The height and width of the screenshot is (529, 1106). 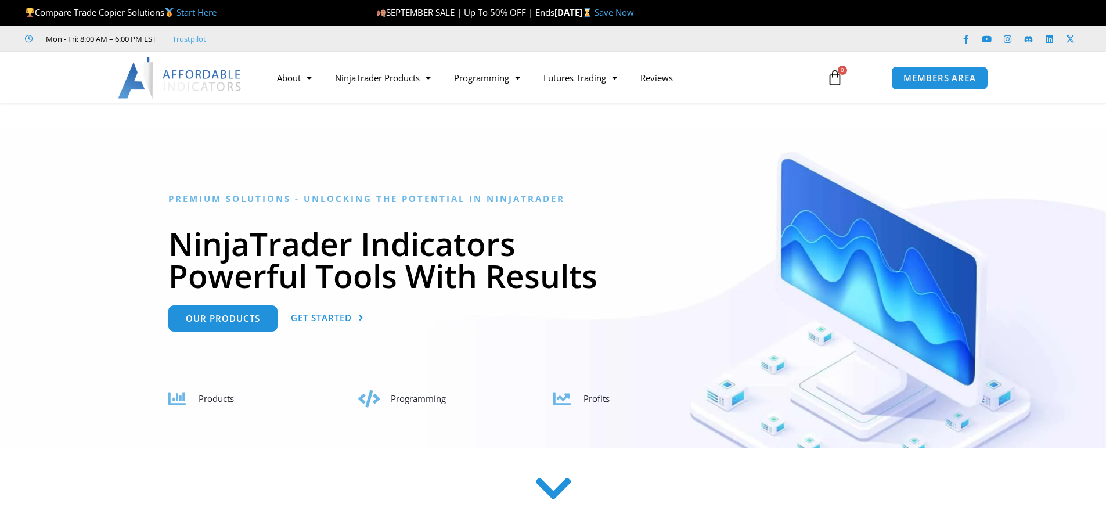 What do you see at coordinates (196, 12) in the screenshot?
I see `a: Start Here` at bounding box center [196, 12].